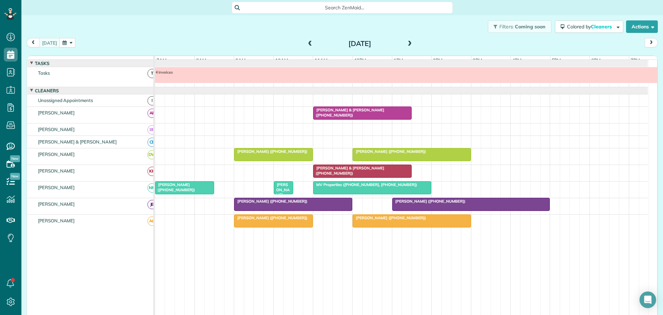  What do you see at coordinates (65, 100) in the screenshot?
I see `span: Unassigned Appointments` at bounding box center [65, 100].